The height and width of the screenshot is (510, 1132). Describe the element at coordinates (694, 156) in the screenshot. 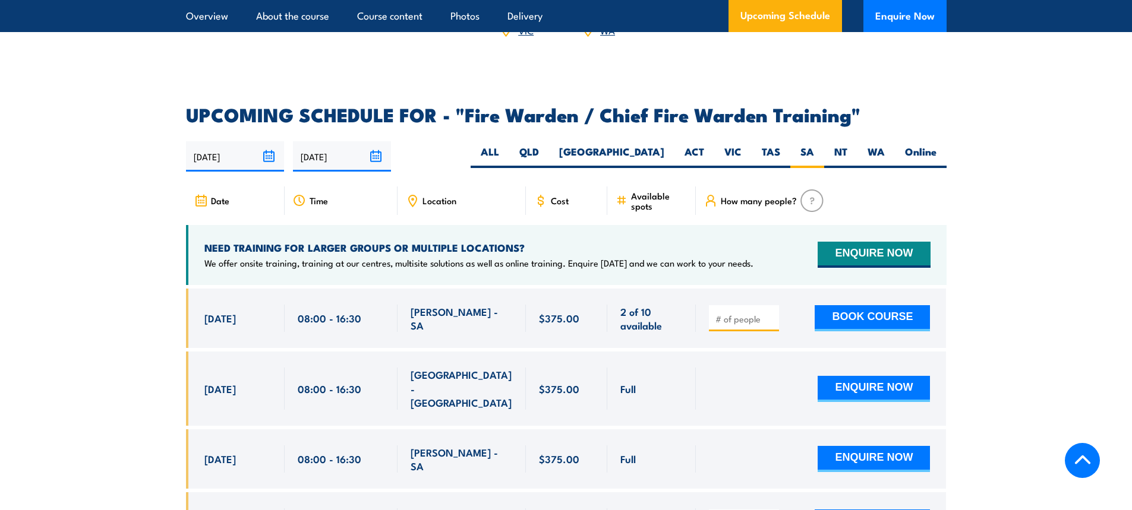

I see `label: ACT` at that location.